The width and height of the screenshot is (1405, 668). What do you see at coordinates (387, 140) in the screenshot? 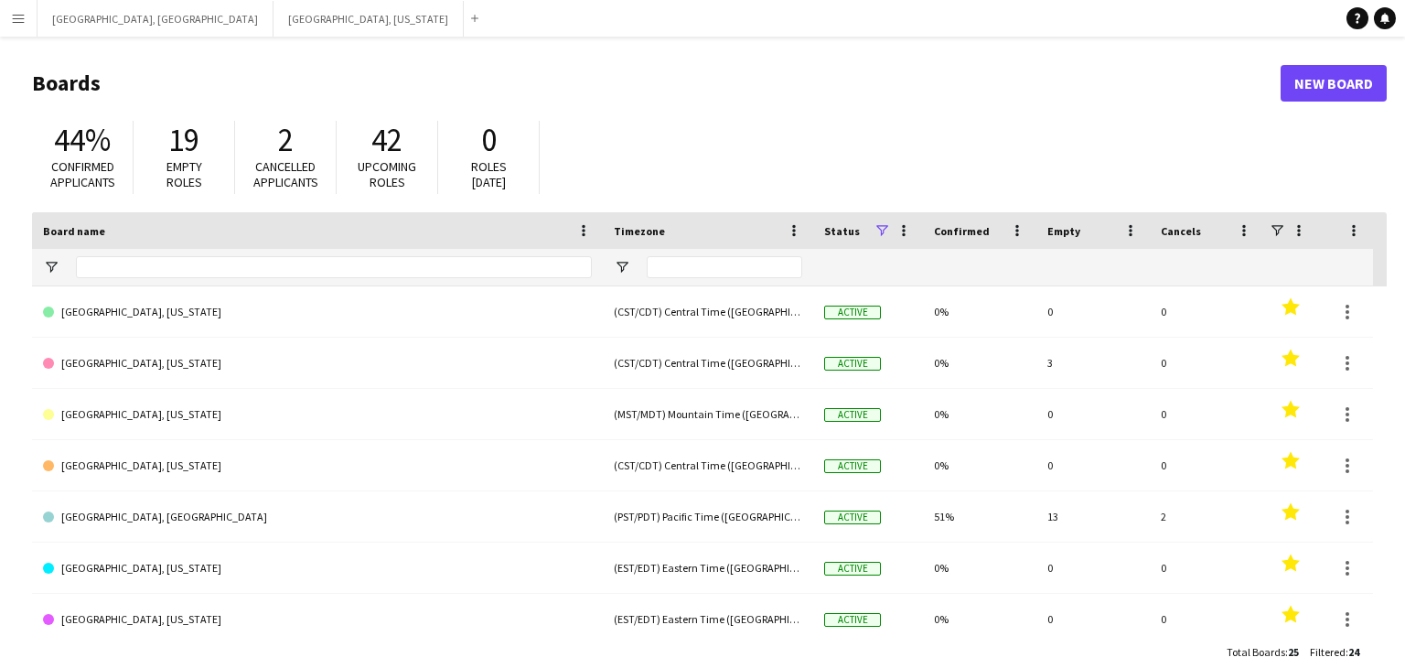
I see `span: 42` at bounding box center [387, 140].